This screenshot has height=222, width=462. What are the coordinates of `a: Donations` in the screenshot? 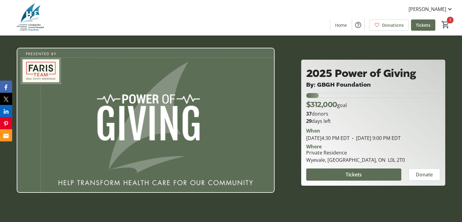 It's located at (389, 25).